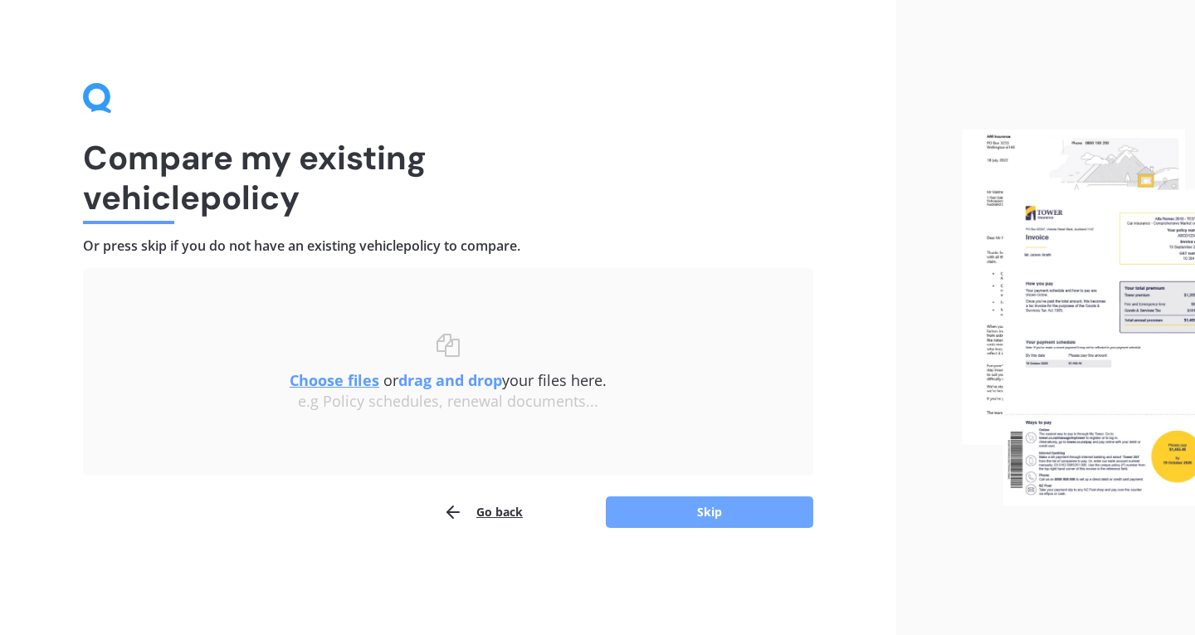  What do you see at coordinates (448, 178) in the screenshot?
I see `h1: Compare my existing vehicle policy` at bounding box center [448, 178].